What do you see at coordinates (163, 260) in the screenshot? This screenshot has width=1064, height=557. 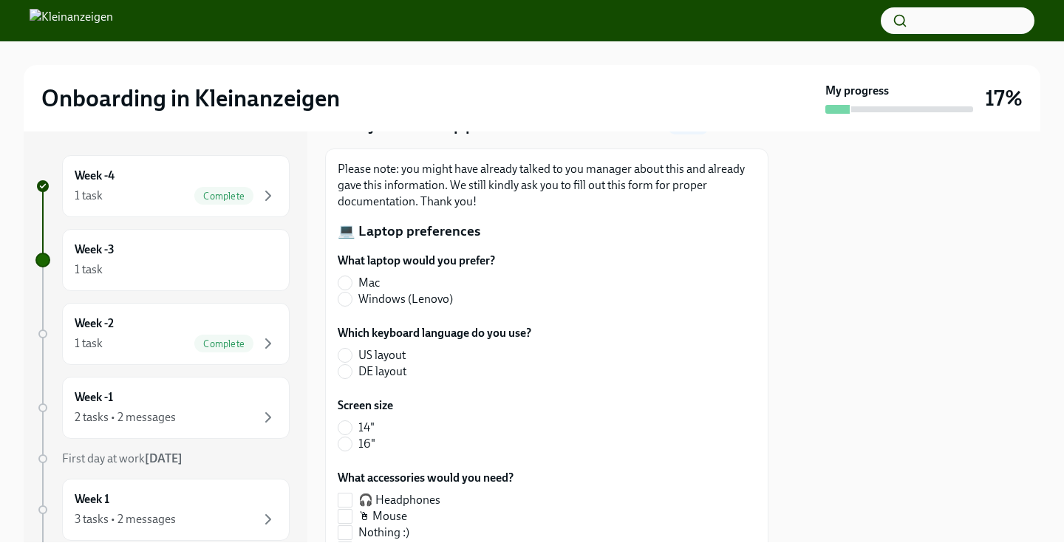 I see `a: Week -31 task` at bounding box center [163, 260].